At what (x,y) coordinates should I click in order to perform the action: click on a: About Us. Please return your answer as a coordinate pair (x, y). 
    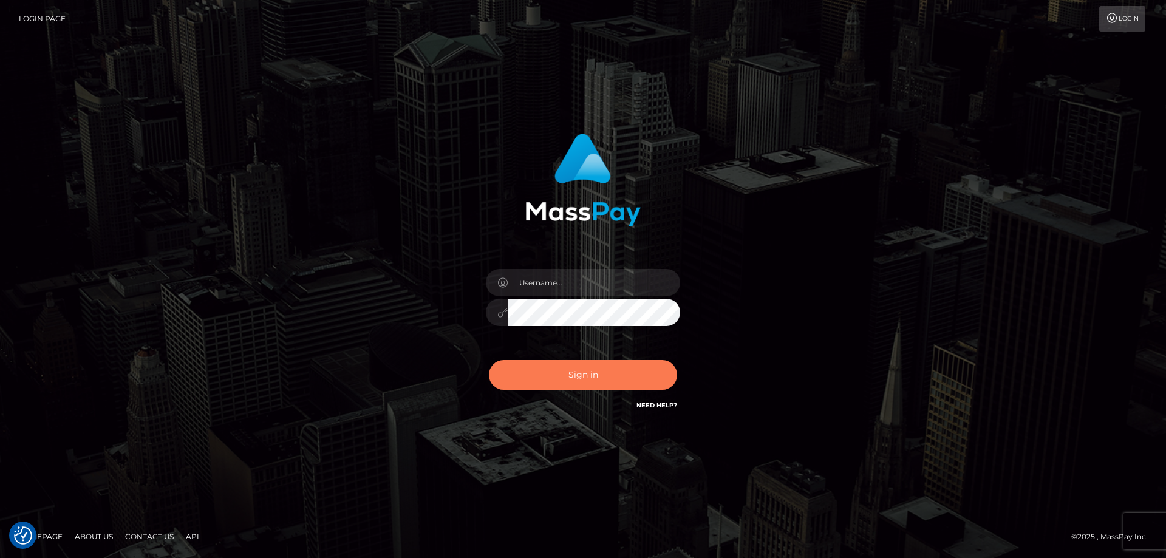
    Looking at the image, I should click on (94, 536).